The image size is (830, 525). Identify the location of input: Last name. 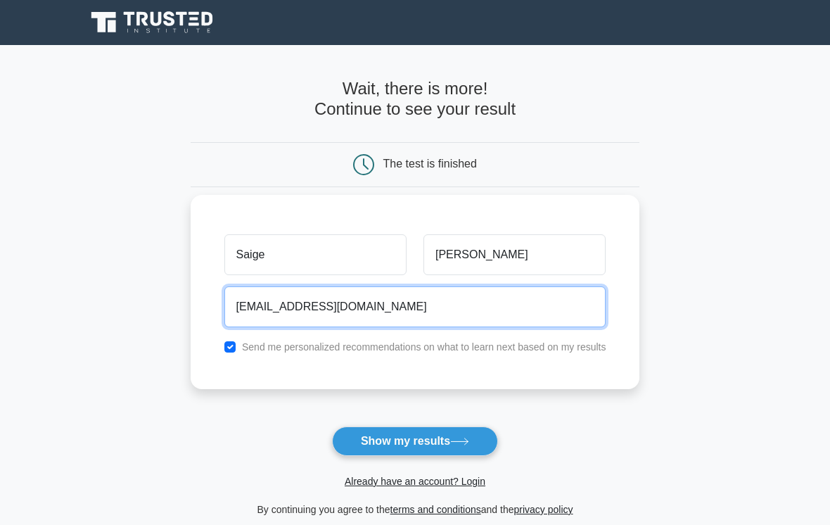
(514, 255).